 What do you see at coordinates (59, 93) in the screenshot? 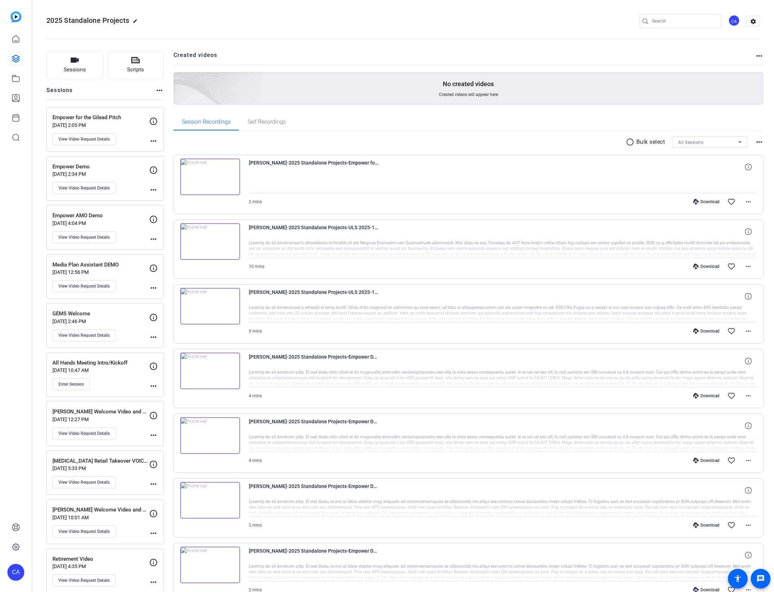
I see `h2: Sessions` at bounding box center [59, 93].